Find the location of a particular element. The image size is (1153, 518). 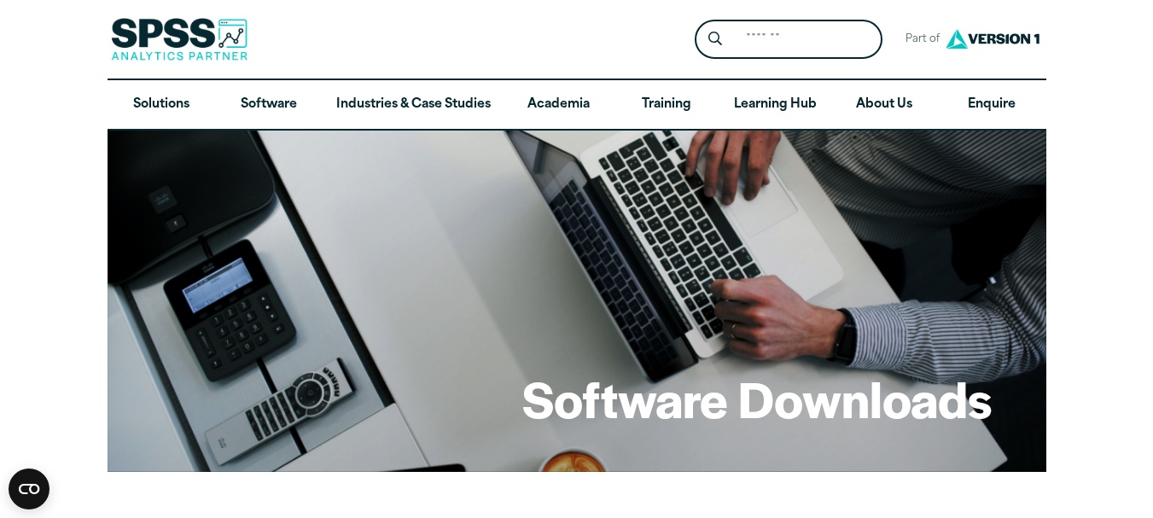

a: Academia is located at coordinates (558, 105).